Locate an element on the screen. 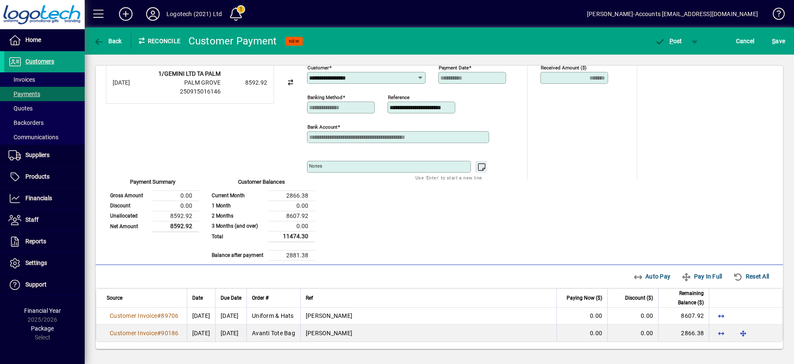  button: Auto Pay is located at coordinates (652, 276).